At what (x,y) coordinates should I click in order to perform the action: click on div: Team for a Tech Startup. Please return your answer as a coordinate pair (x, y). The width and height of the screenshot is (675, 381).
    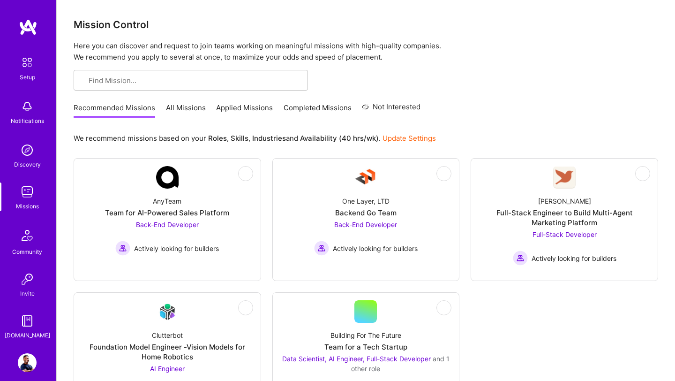
    Looking at the image, I should click on (366, 347).